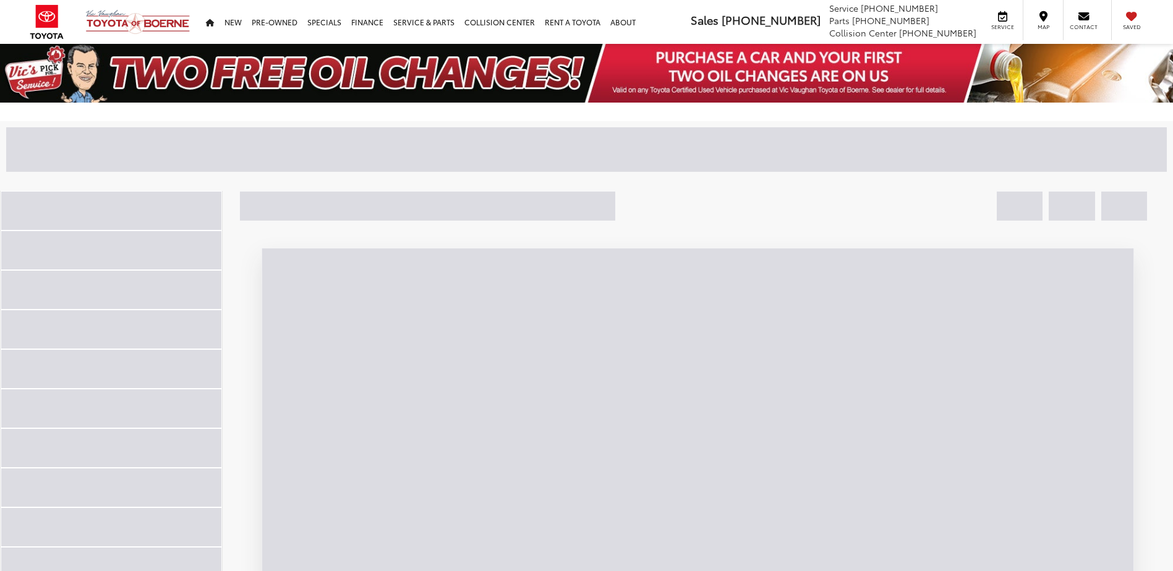  What do you see at coordinates (862, 33) in the screenshot?
I see `span: Collision Center` at bounding box center [862, 33].